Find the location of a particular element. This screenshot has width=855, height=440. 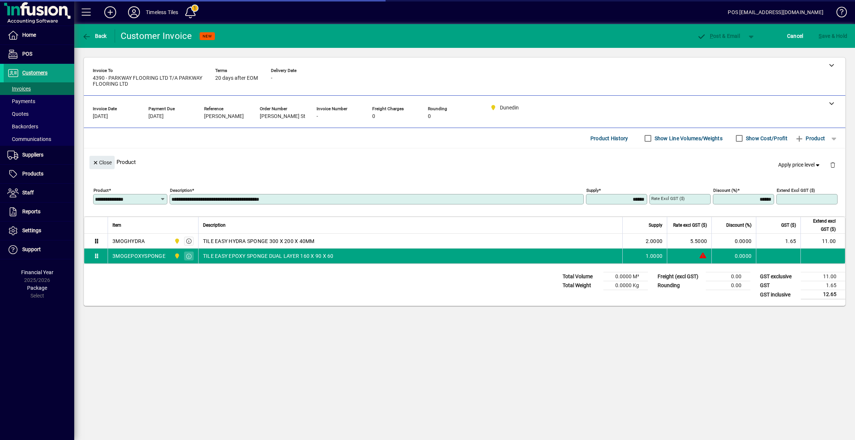

a: Invoices is located at coordinates (39, 89).